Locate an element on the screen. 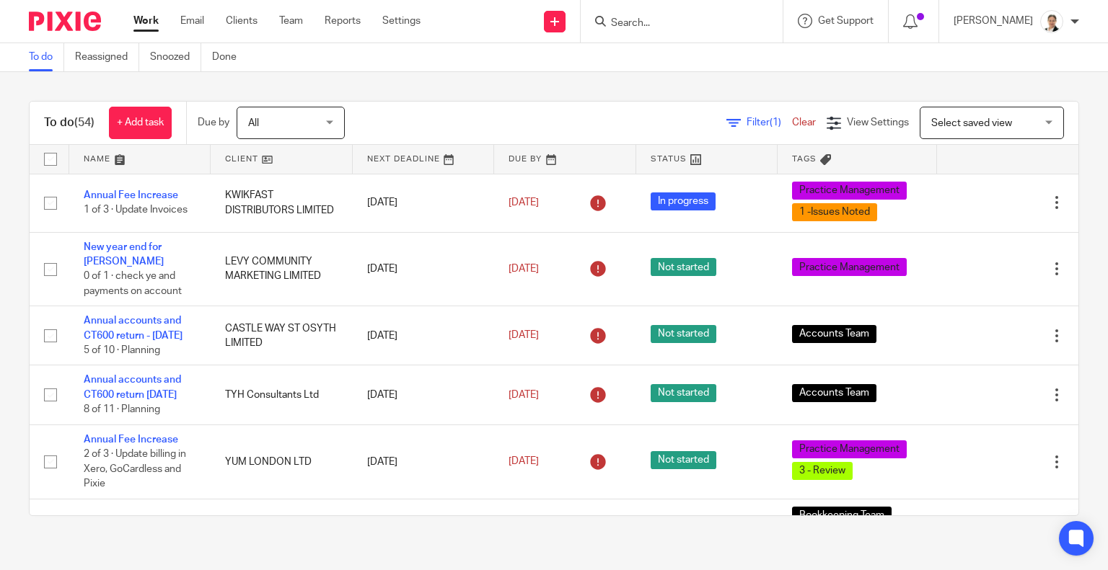 The height and width of the screenshot is (570, 1108). td: CASTLE WAY ST OSYTH LIMITED is located at coordinates (281, 336).